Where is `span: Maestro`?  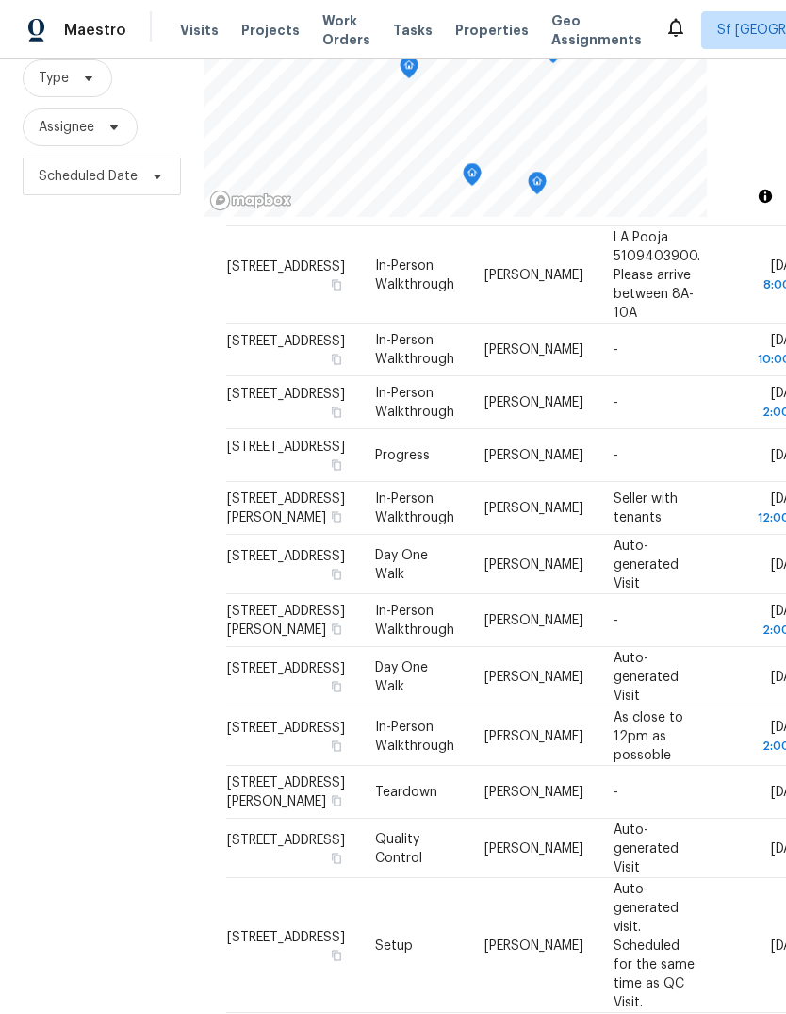 span: Maestro is located at coordinates (95, 30).